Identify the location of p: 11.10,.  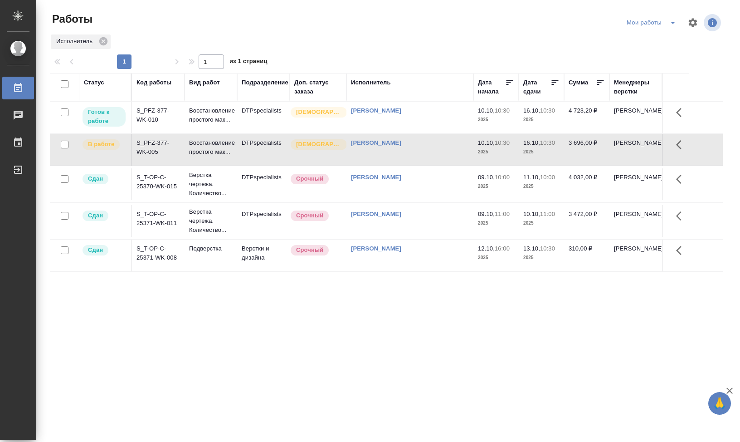
(531, 177).